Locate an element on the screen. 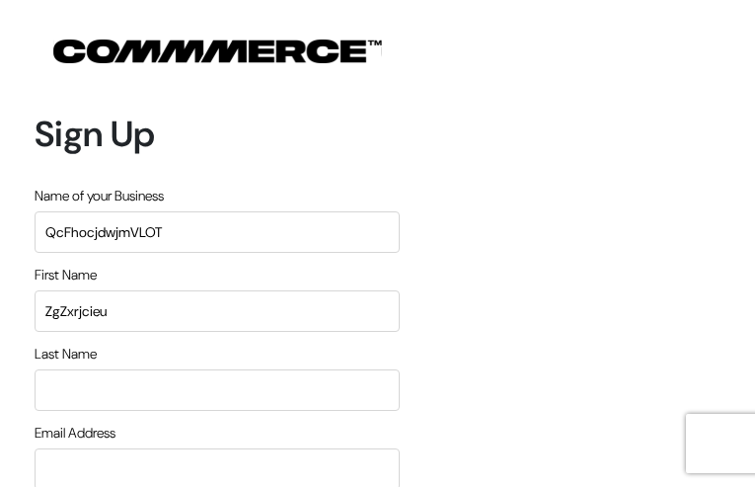 This screenshot has width=755, height=487. label: First Name is located at coordinates (65, 274).